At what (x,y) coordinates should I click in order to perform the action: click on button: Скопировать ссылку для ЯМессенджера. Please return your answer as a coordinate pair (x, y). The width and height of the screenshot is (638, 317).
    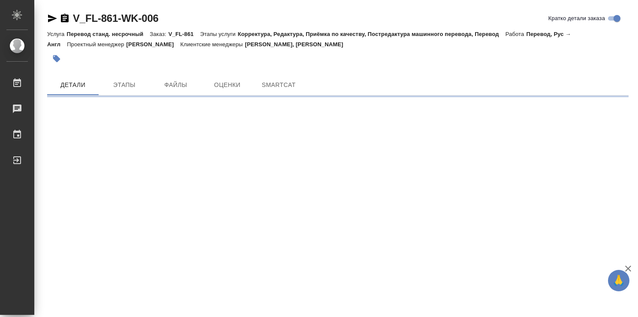
    Looking at the image, I should click on (52, 18).